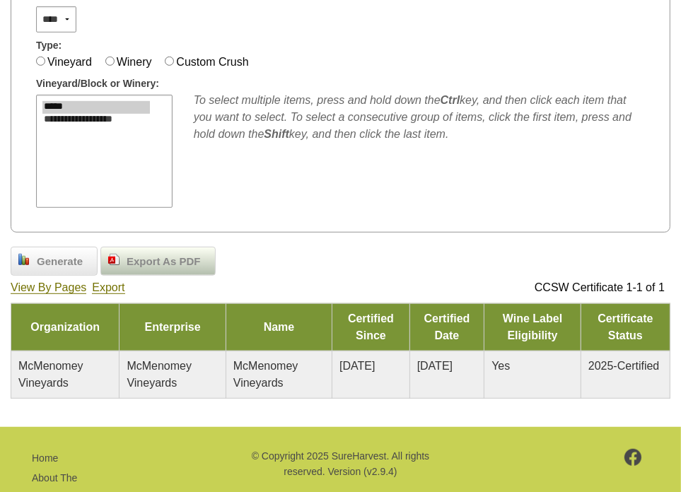 Image resolution: width=681 pixels, height=492 pixels. What do you see at coordinates (451, 100) in the screenshot?
I see `b: Ctrl` at bounding box center [451, 100].